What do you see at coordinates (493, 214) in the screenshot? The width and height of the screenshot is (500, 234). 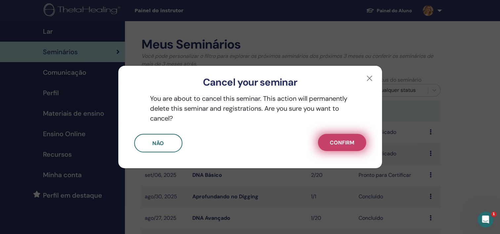 I see `span: 1` at bounding box center [493, 214].